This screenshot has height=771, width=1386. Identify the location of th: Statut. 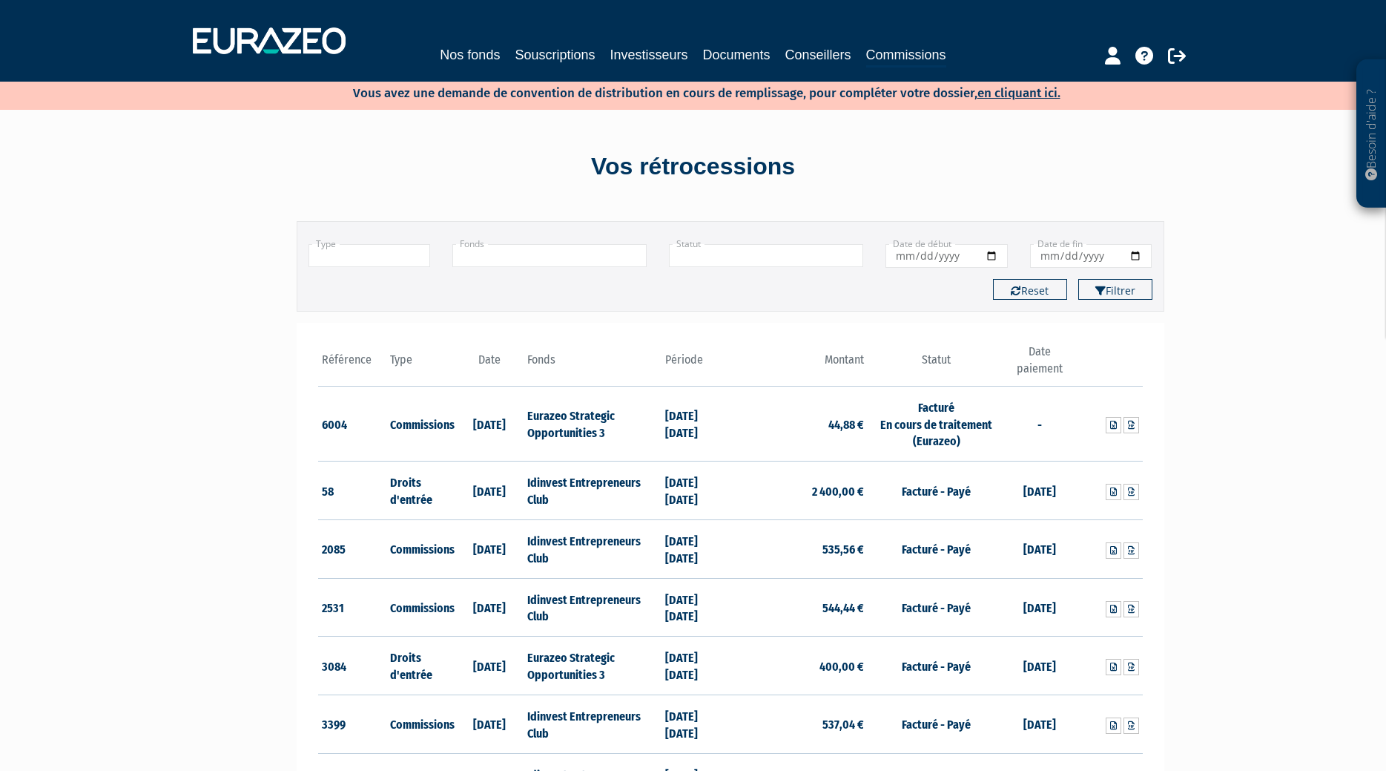
(936, 364).